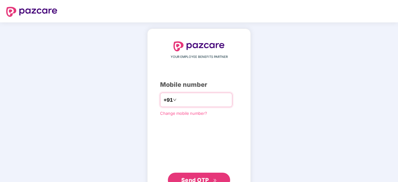  I want to click on span: down, so click(175, 100).